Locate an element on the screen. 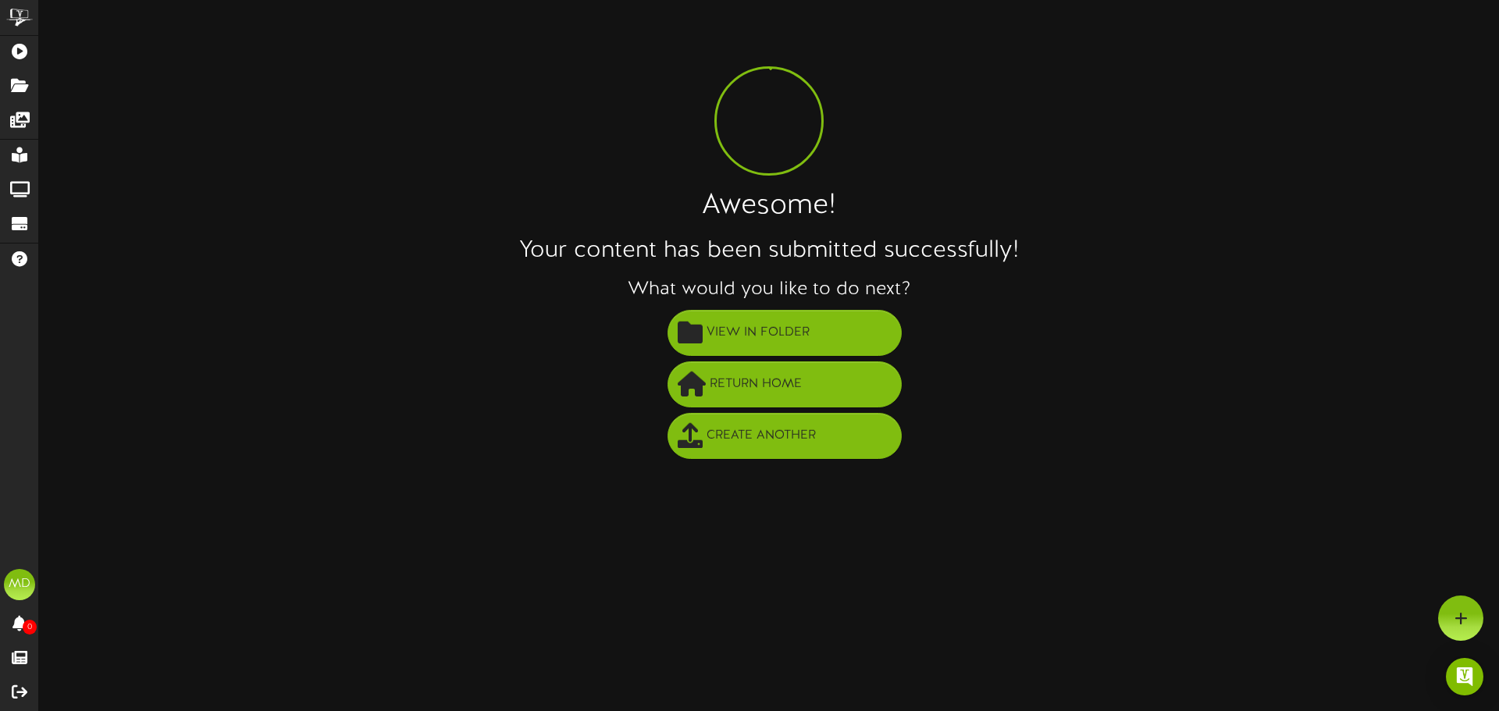 The width and height of the screenshot is (1499, 711). h1: Awesome! is located at coordinates (769, 207).